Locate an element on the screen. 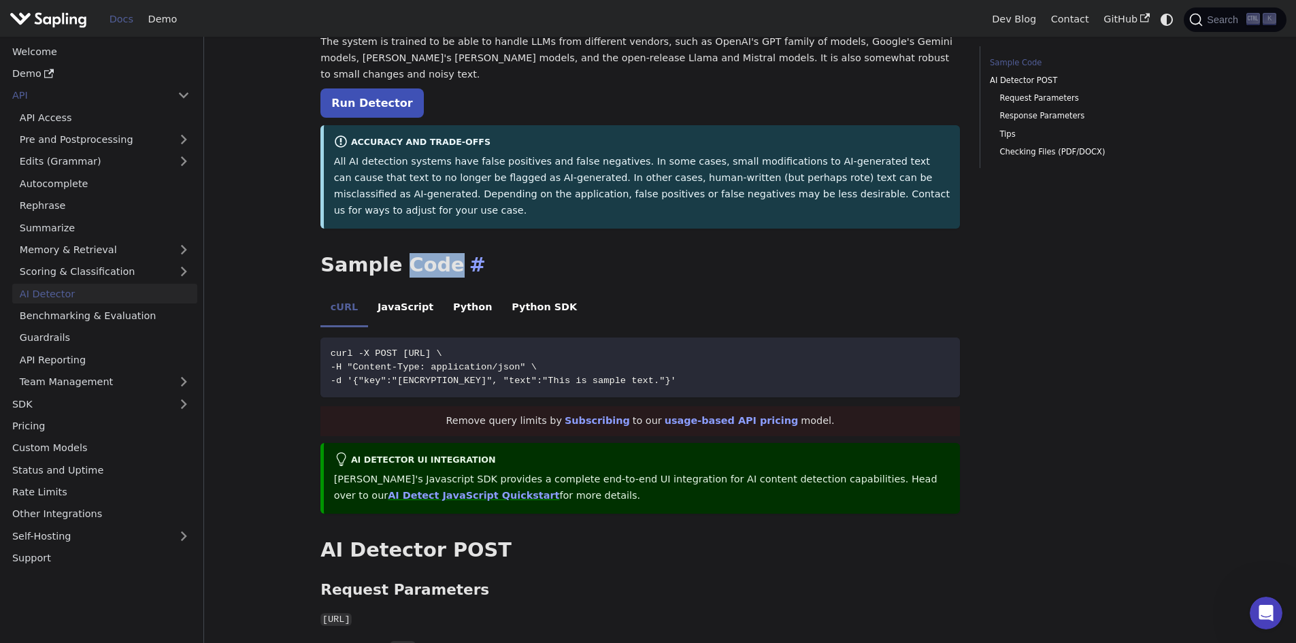  a: AI Detector POST is located at coordinates (1082, 80).